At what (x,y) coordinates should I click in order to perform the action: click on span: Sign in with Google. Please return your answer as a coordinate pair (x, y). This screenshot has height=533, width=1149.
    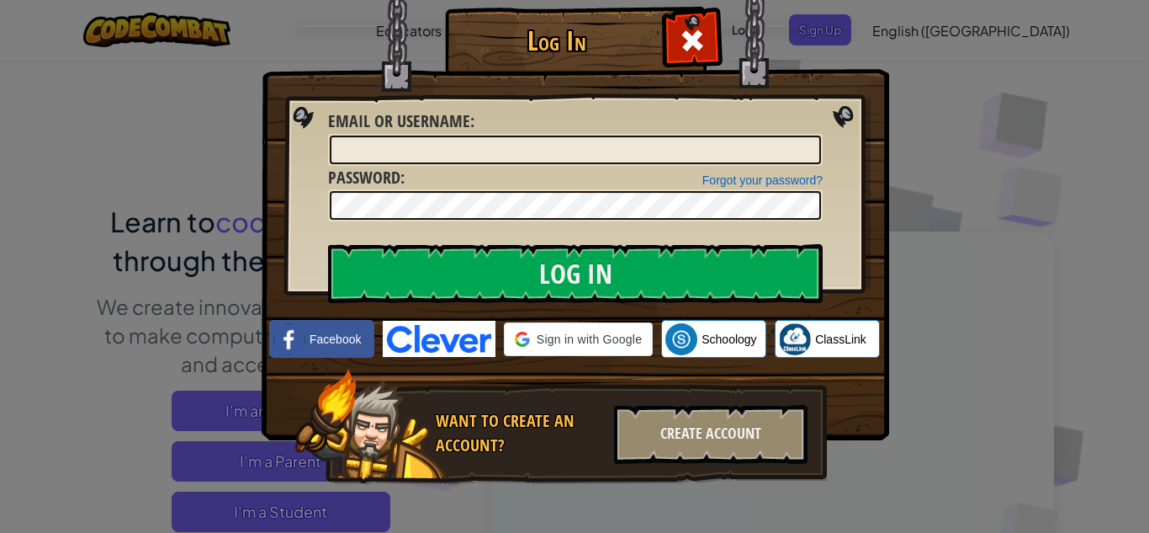
    Looking at the image, I should click on (589, 339).